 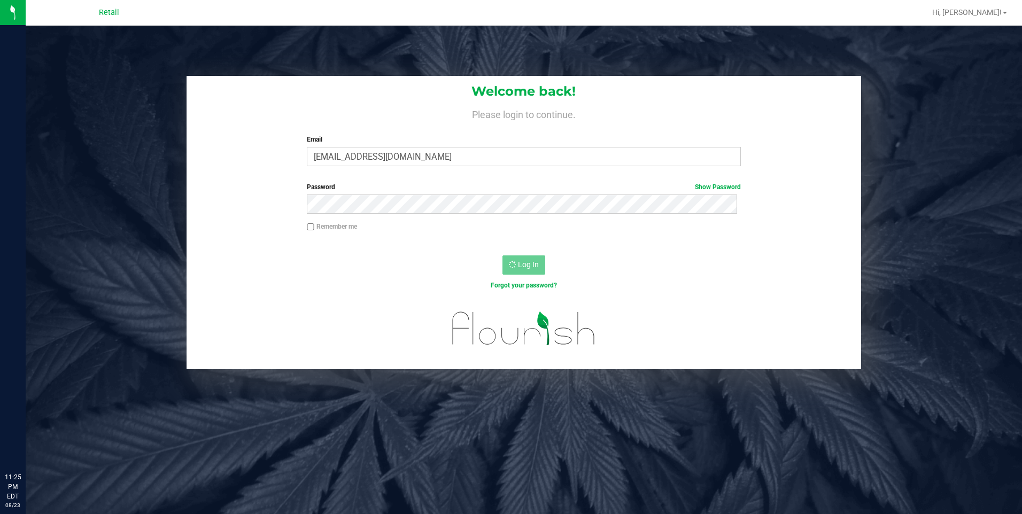 What do you see at coordinates (310, 227) in the screenshot?
I see `input: Remember me` at bounding box center [310, 227].